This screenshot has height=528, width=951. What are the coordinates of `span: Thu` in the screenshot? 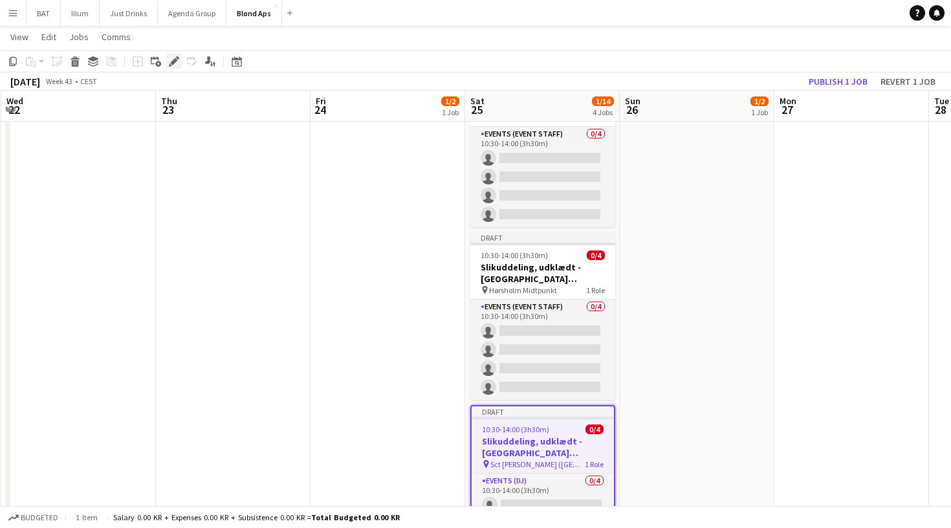 It's located at (169, 101).